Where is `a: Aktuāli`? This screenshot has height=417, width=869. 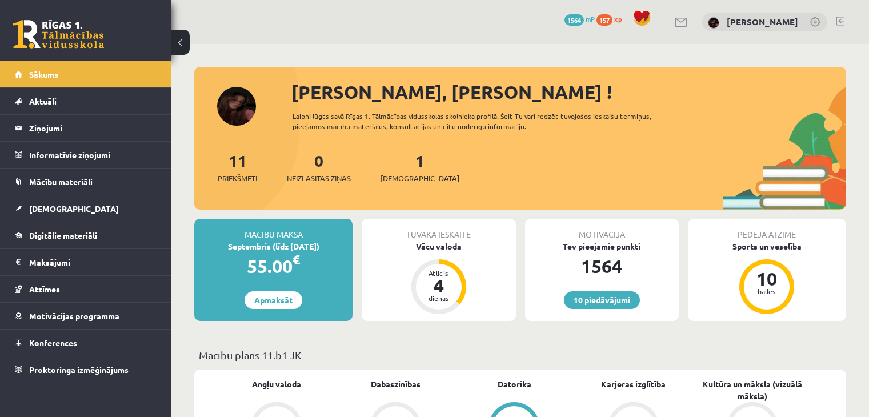
a: Aktuāli is located at coordinates (86, 101).